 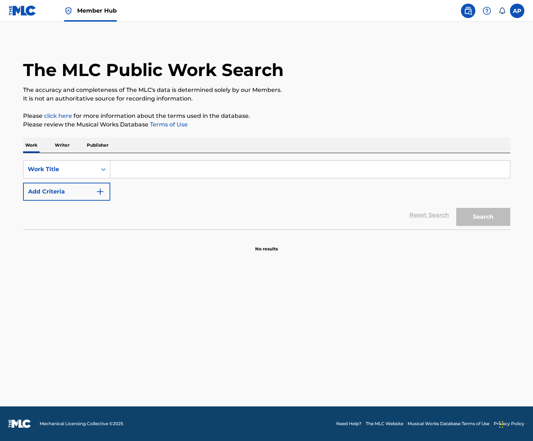 What do you see at coordinates (349, 423) in the screenshot?
I see `a: Need Help?` at bounding box center [349, 423].